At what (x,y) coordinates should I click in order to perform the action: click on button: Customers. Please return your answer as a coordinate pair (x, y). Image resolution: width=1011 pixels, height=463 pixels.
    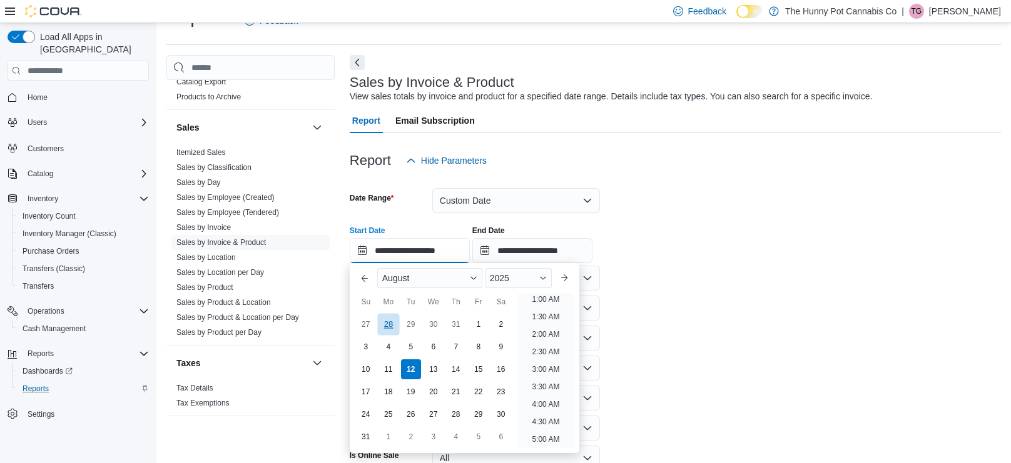
    Looking at the image, I should click on (78, 148).